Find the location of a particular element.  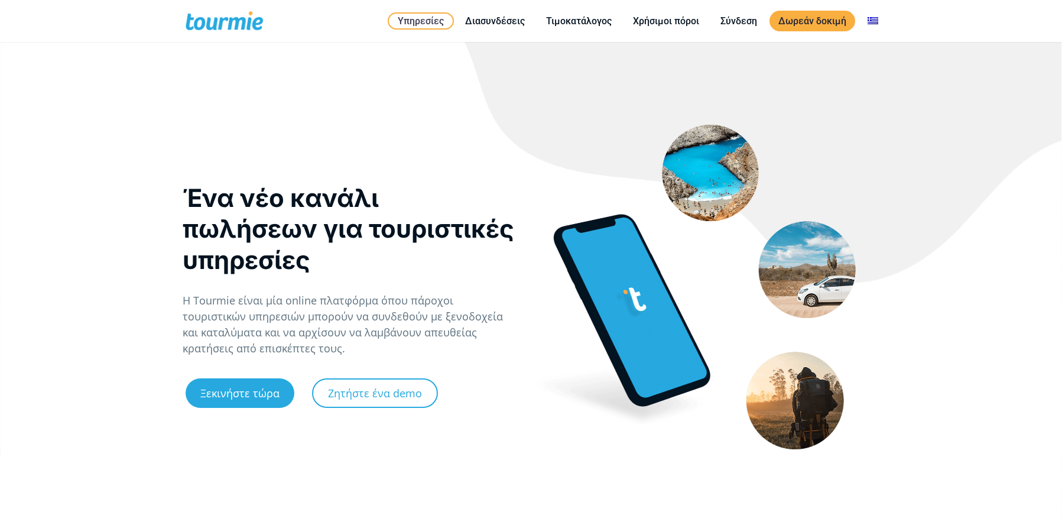

a: Υπηρεσίες is located at coordinates (421, 21).